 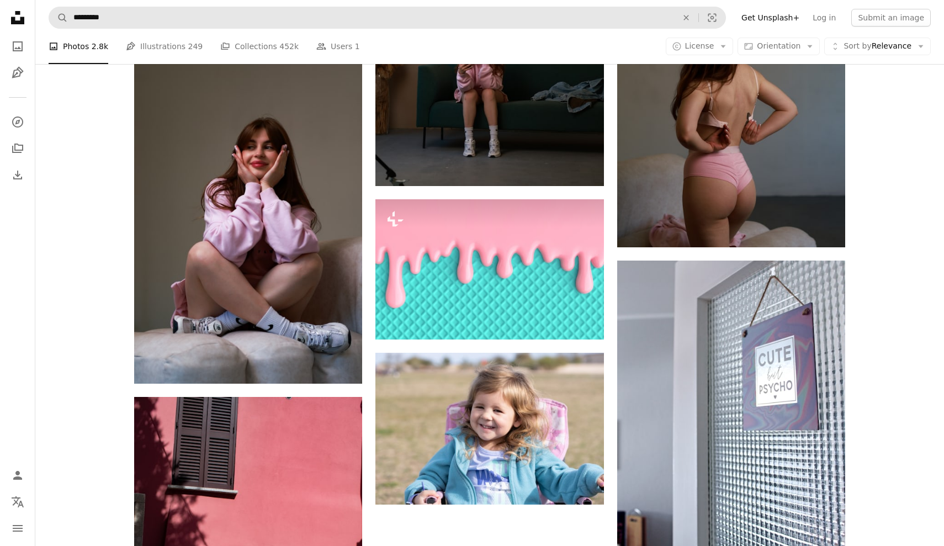 I want to click on a: a woman in a pink panties is standing back to back, so click(x=731, y=76).